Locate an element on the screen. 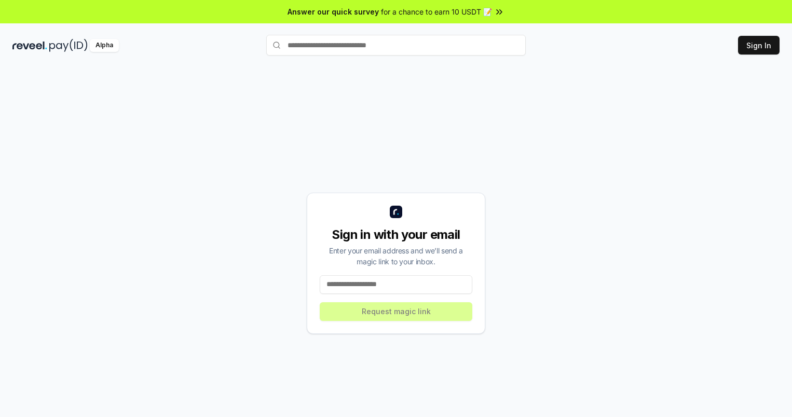 Image resolution: width=792 pixels, height=417 pixels. div: Enter your email address and we’ll send a magic link to your inbox. is located at coordinates (396, 256).